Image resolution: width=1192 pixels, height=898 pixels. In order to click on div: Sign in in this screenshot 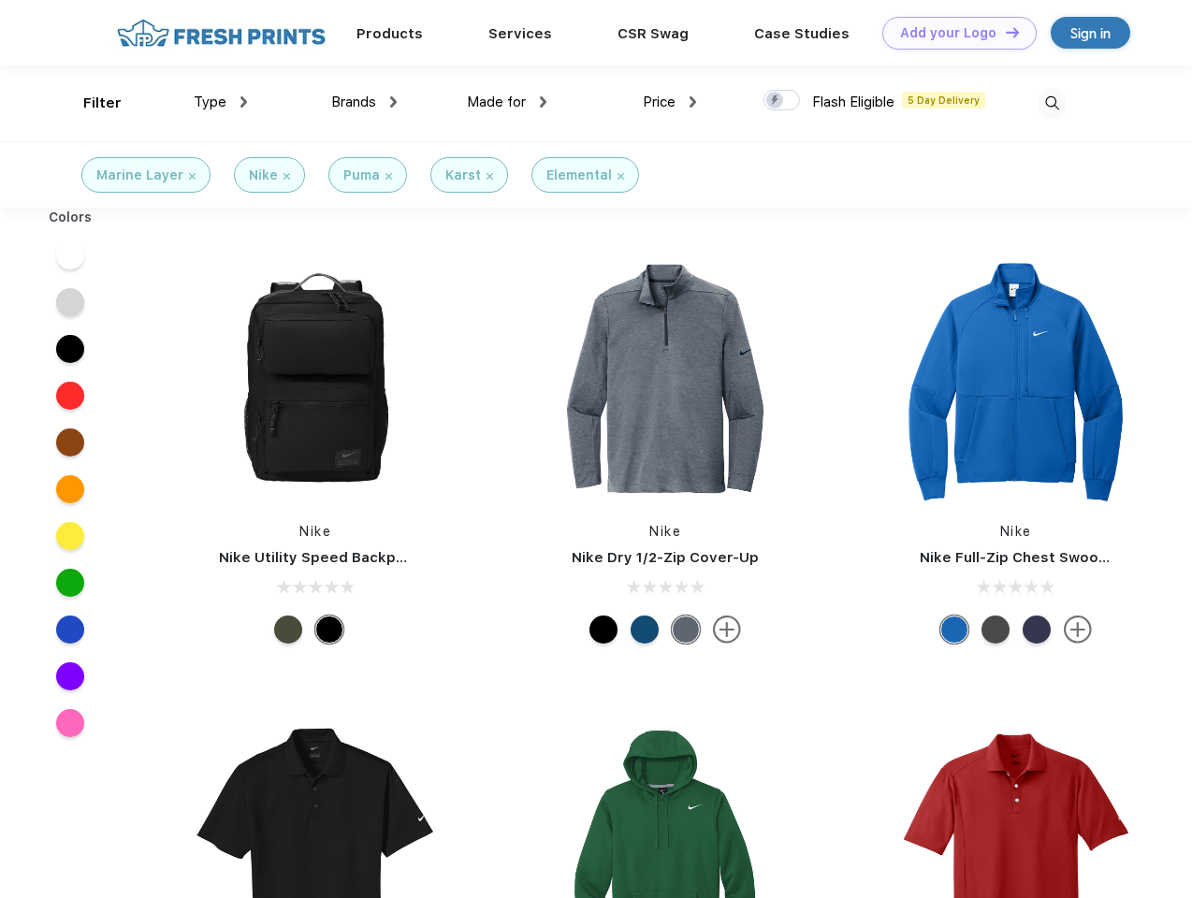, I will do `click(1090, 33)`.